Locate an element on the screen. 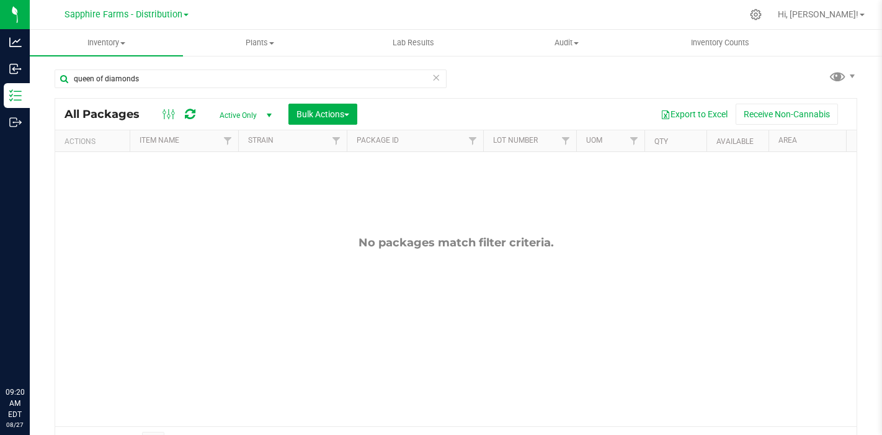 This screenshot has width=882, height=435. a: Available is located at coordinates (735, 141).